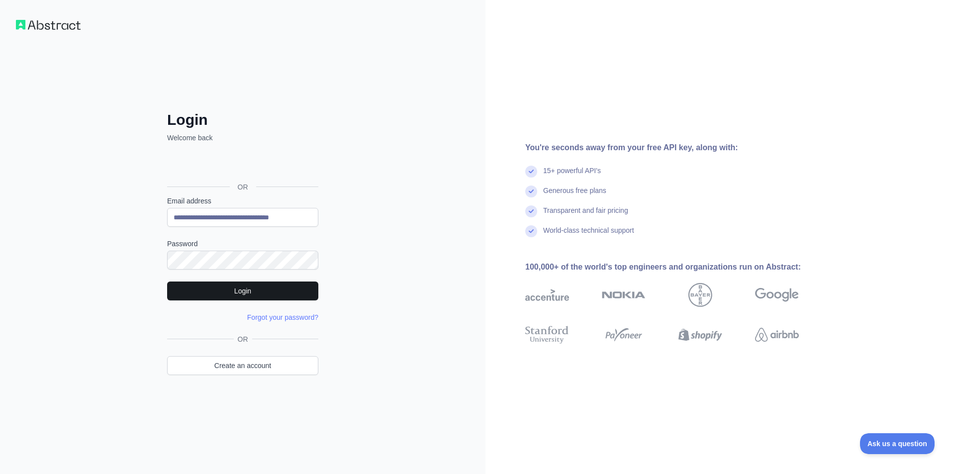  Describe the element at coordinates (589, 235) in the screenshot. I see `div: World-class technical support` at that location.